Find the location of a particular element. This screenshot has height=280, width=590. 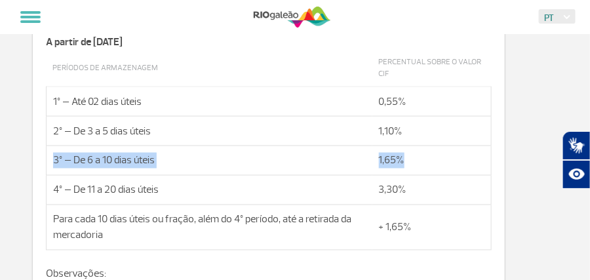

td: Percentual sobre o valor CIF is located at coordinates (432, 68).